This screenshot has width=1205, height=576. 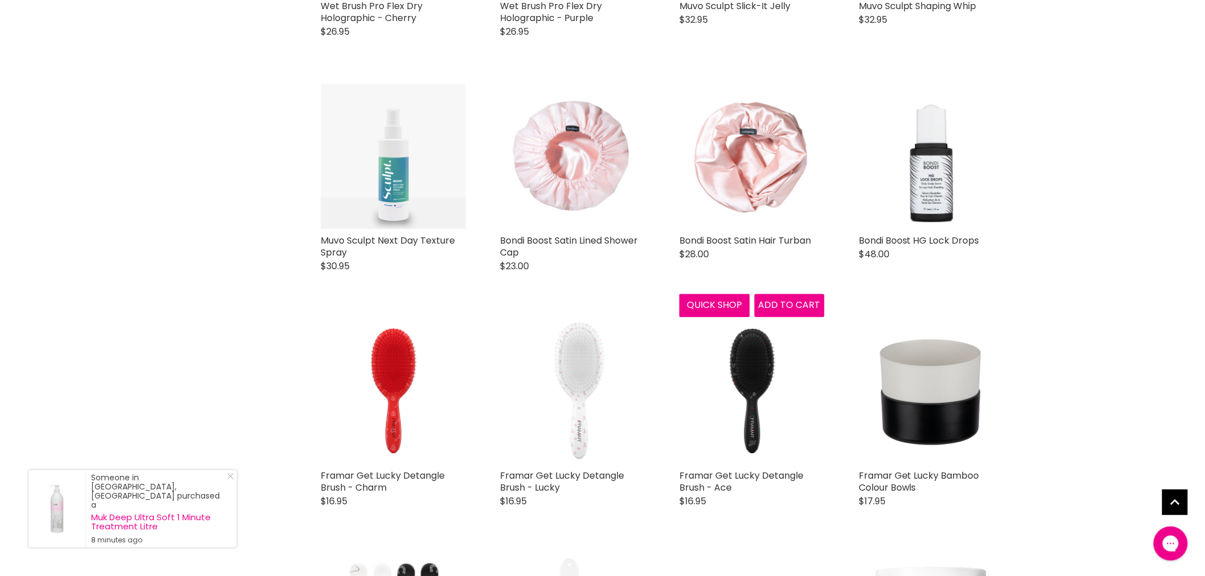 What do you see at coordinates (790, 305) in the screenshot?
I see `button: Add to cart` at bounding box center [790, 305].